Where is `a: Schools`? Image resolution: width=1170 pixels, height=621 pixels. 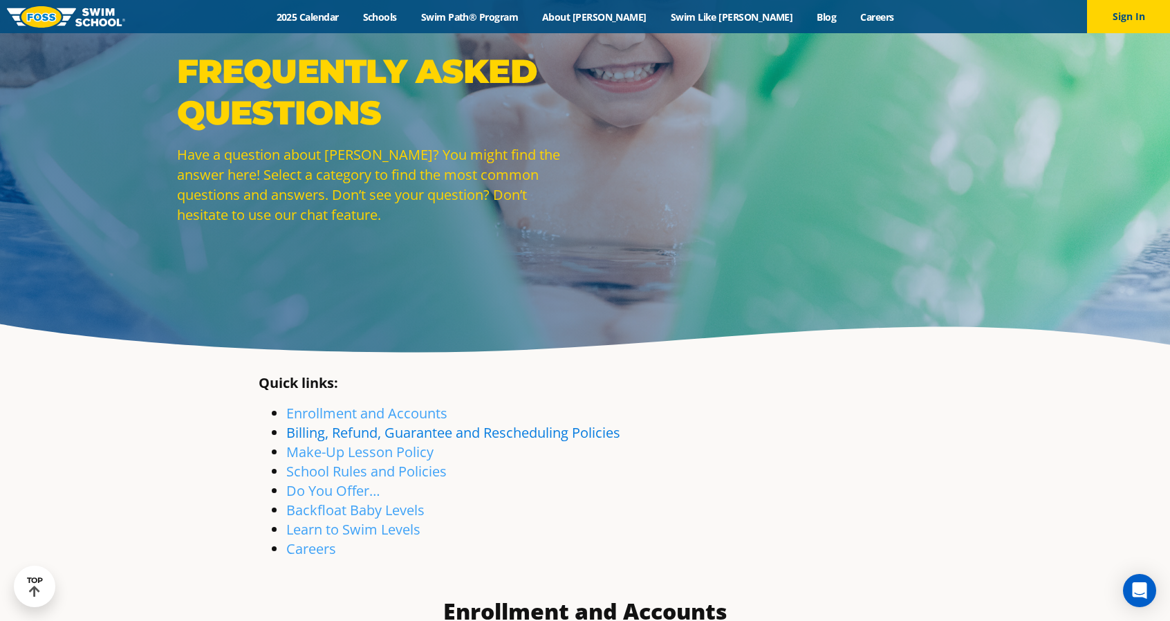 a: Schools is located at coordinates (379, 17).